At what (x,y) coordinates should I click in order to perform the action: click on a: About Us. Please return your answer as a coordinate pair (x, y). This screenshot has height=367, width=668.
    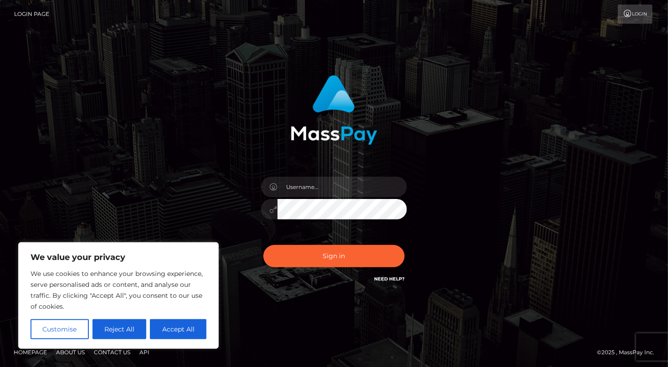
    Looking at the image, I should click on (70, 352).